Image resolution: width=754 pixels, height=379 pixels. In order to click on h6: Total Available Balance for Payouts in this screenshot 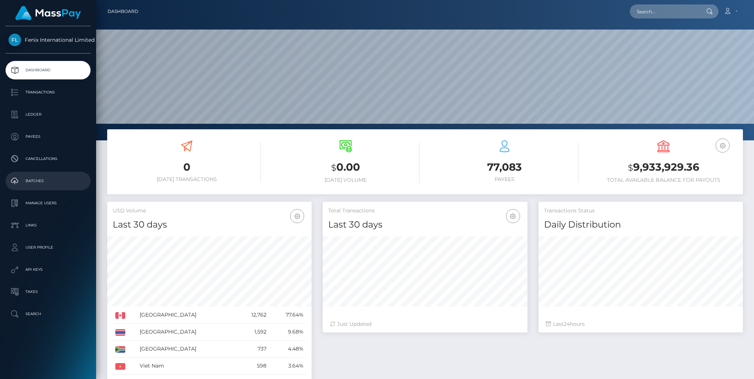, I will do `click(663, 180)`.